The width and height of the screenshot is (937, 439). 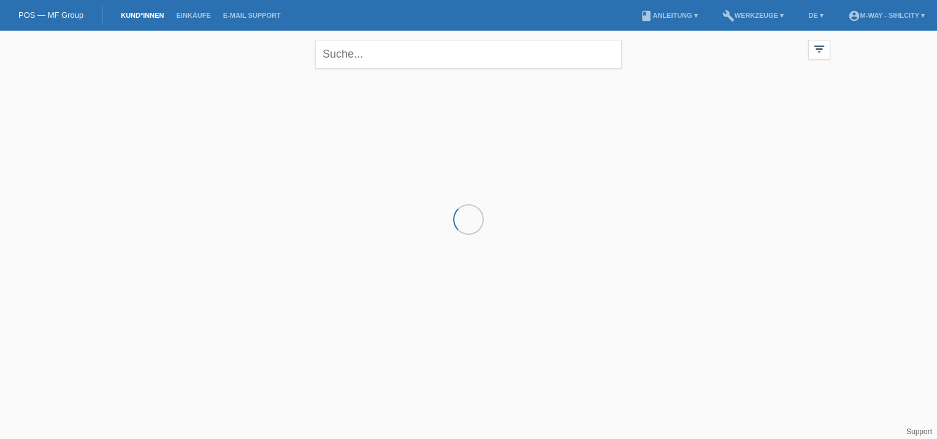 I want to click on i: book, so click(x=647, y=16).